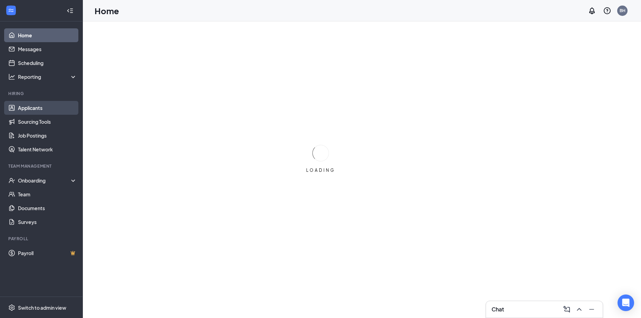 Image resolution: width=641 pixels, height=318 pixels. Describe the element at coordinates (579, 309) in the screenshot. I see `svg: ChevronUp` at that location.